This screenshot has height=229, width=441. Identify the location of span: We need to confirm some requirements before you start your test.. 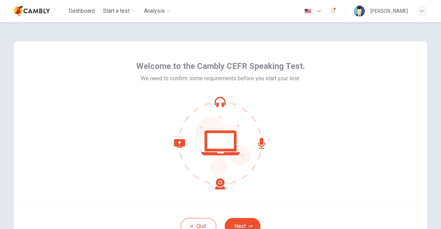
(220, 79).